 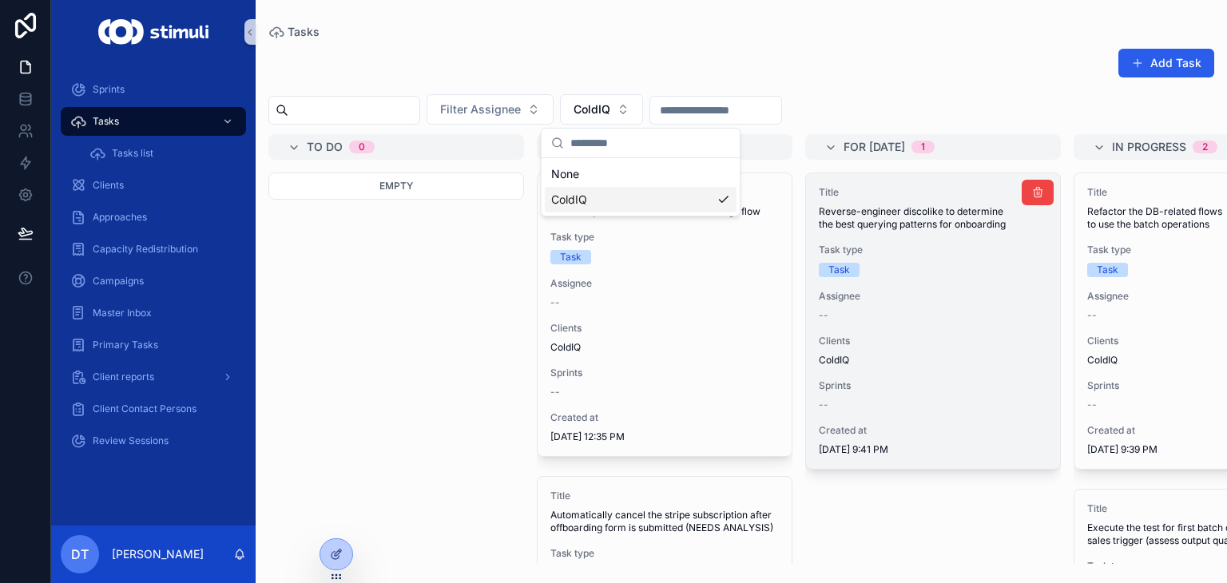 I want to click on span: Capacity Redistribution, so click(x=145, y=249).